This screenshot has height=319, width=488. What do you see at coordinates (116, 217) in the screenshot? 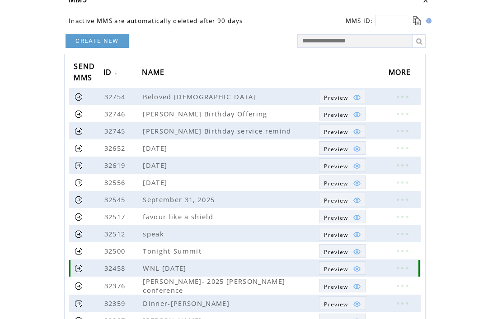
I see `span: 32517` at bounding box center [116, 217].